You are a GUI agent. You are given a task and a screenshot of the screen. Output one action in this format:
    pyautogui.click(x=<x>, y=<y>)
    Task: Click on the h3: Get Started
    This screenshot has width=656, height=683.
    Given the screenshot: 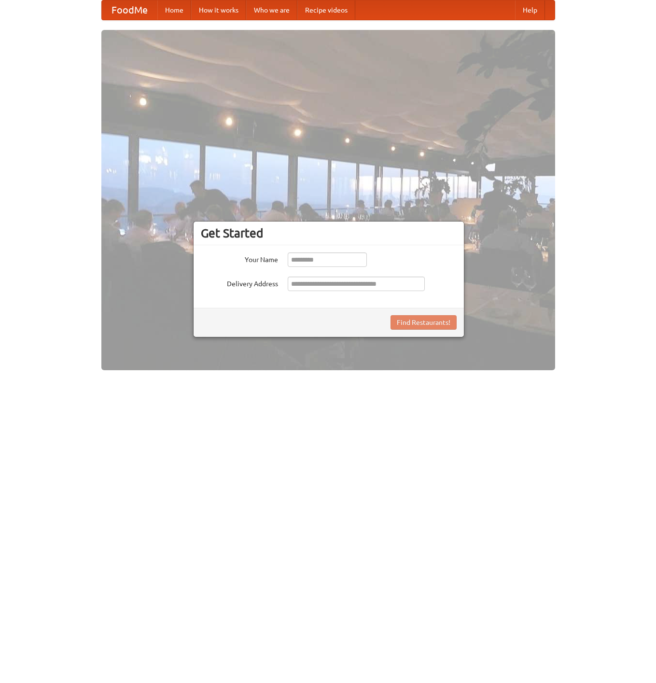 What is the action you would take?
    pyautogui.click(x=329, y=233)
    